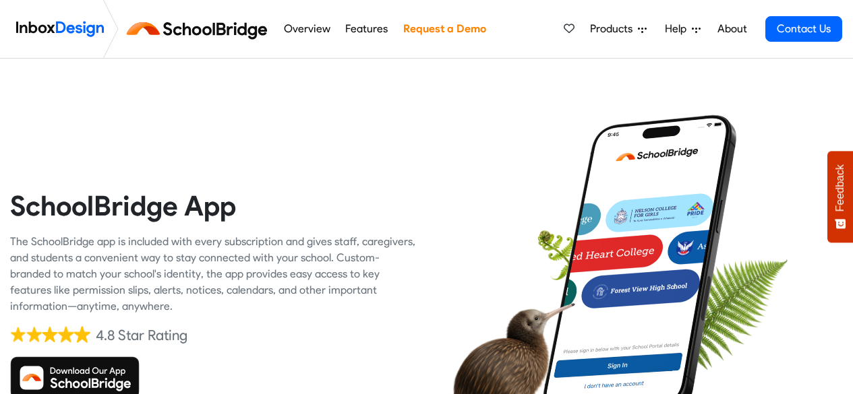 The image size is (853, 394). I want to click on a: Products, so click(618, 29).